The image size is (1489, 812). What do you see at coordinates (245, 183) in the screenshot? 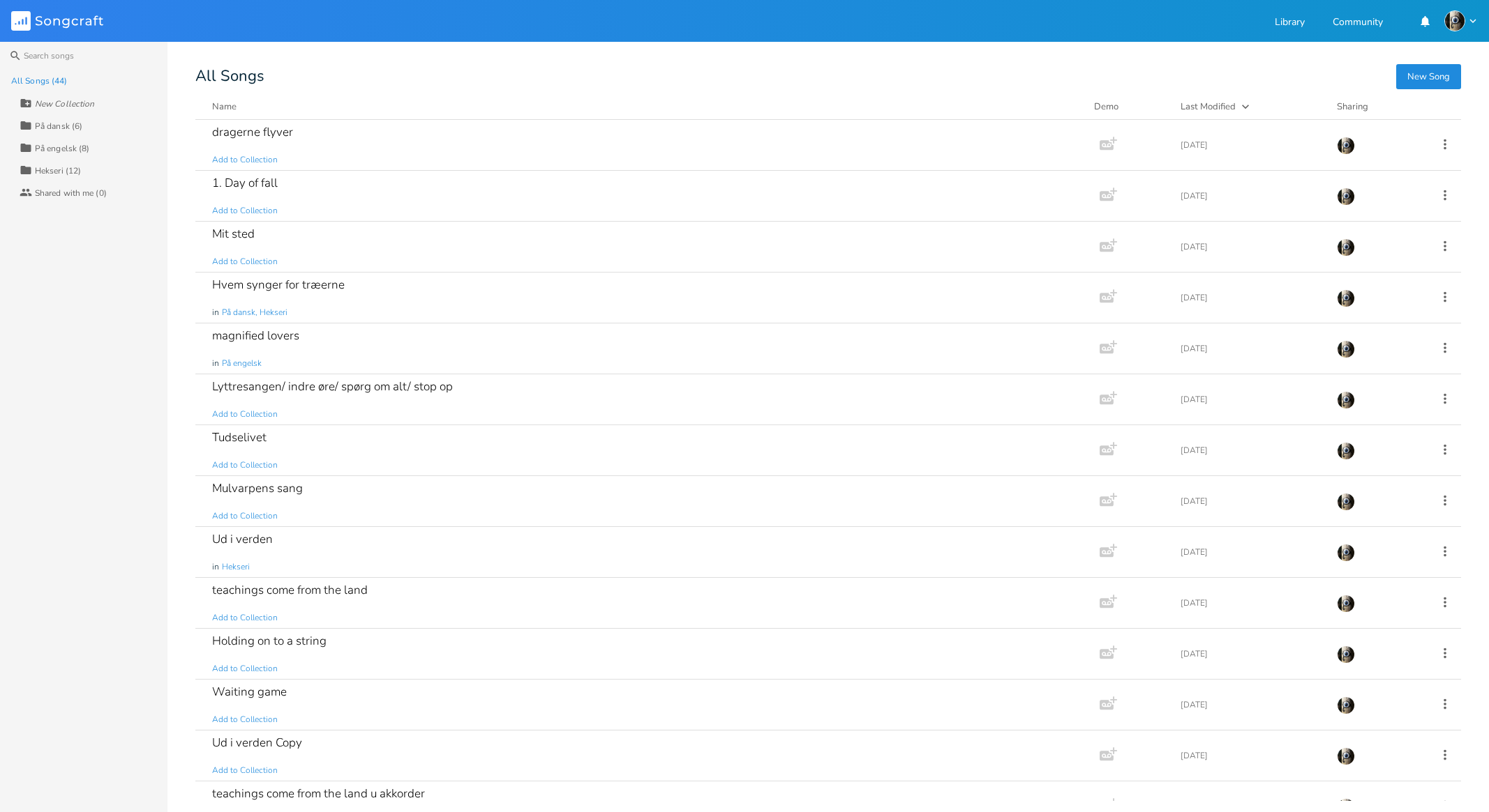
I see `div: 1. Day of fall` at bounding box center [245, 183].